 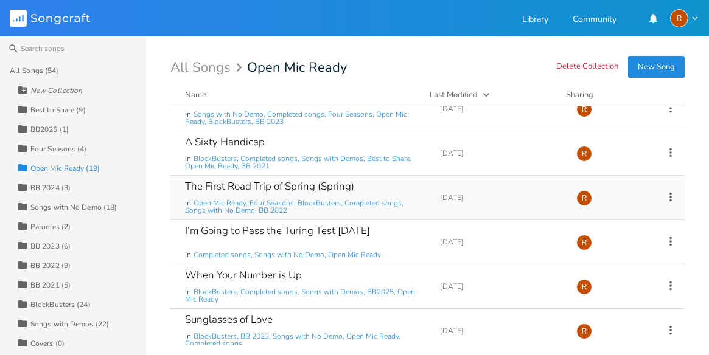 I want to click on div: Best to Share (9), so click(x=58, y=110).